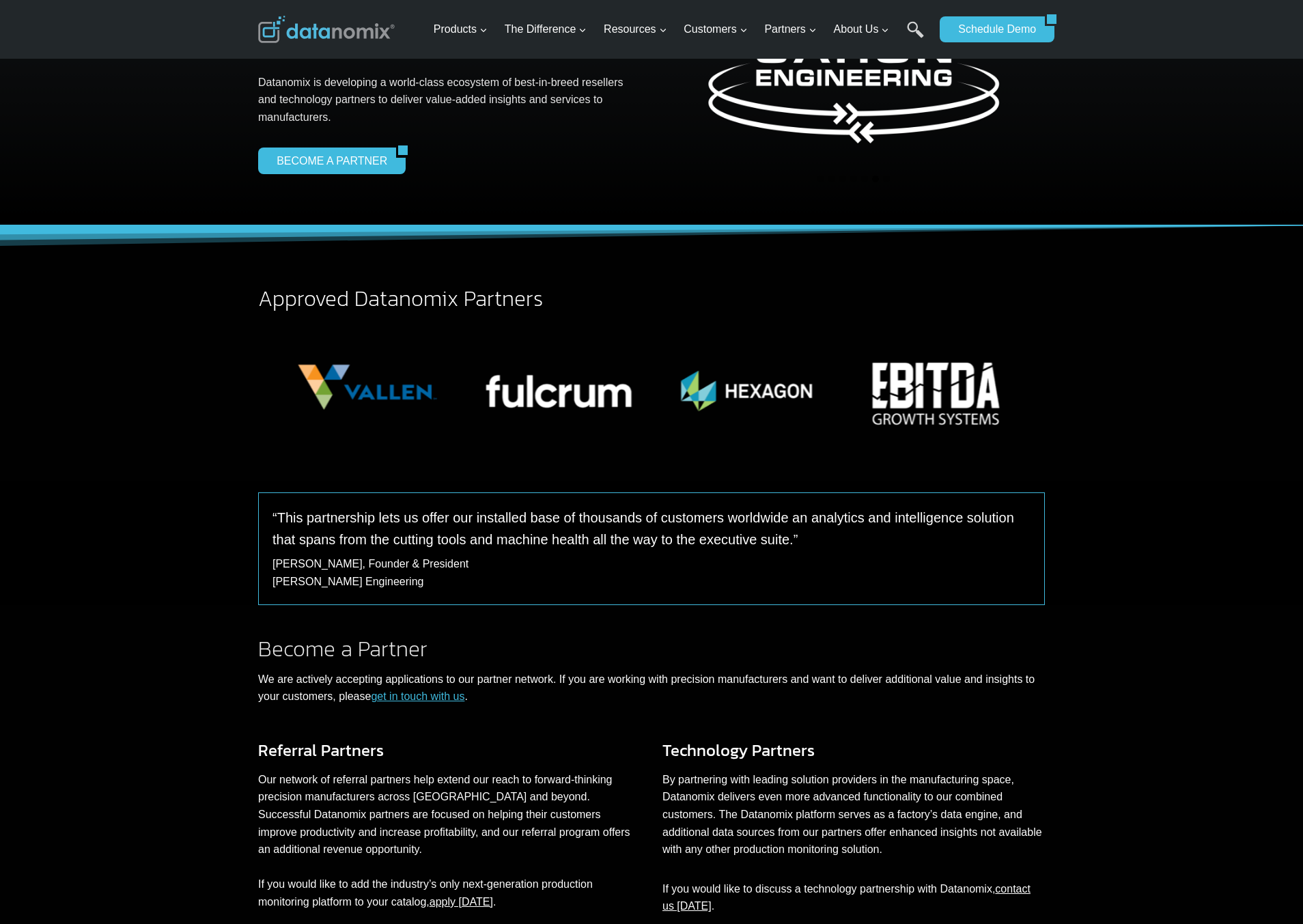  I want to click on img: Caron Engineering + Datanomix, so click(854, 88).